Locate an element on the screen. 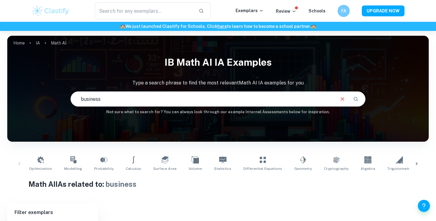 This screenshot has width=436, height=221. span: Algebra is located at coordinates (368, 169).